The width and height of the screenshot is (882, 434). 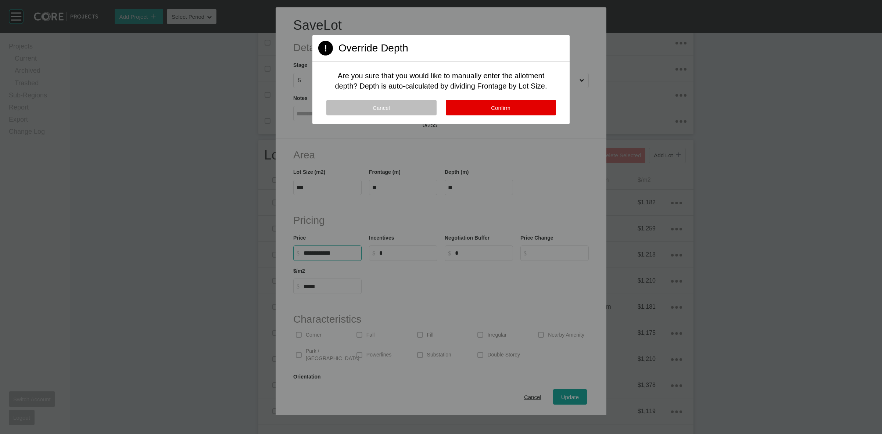 I want to click on span: Confirm, so click(x=501, y=108).